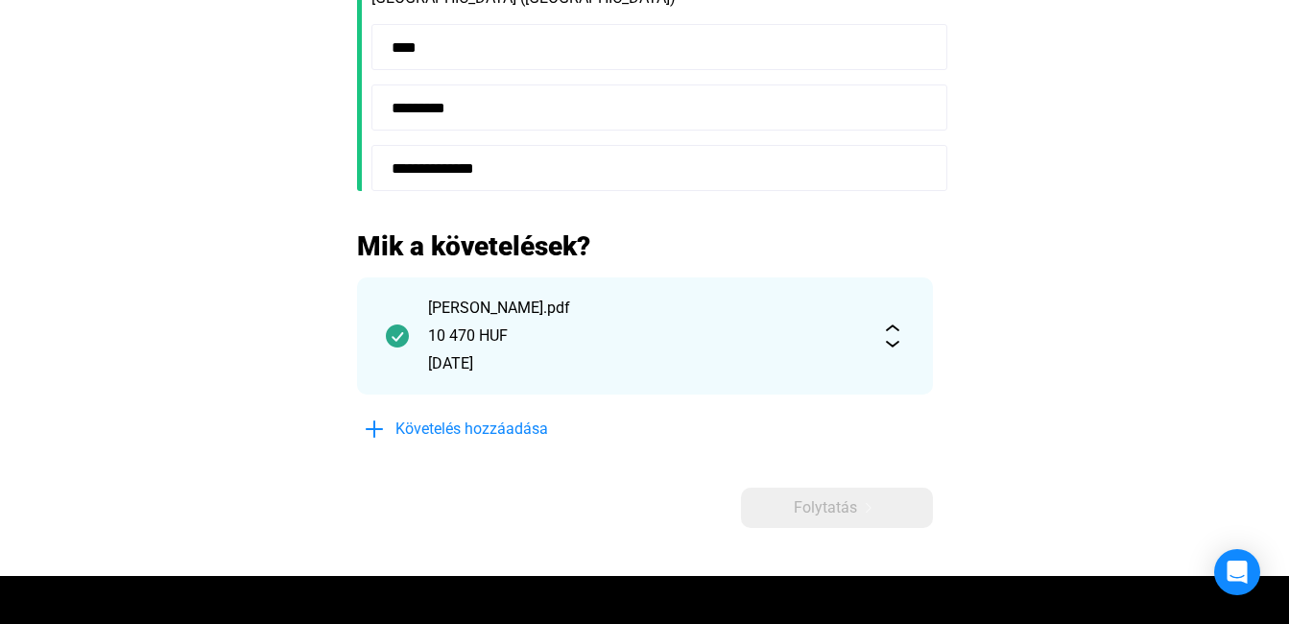  I want to click on div: 10 470 HUF, so click(645, 336).